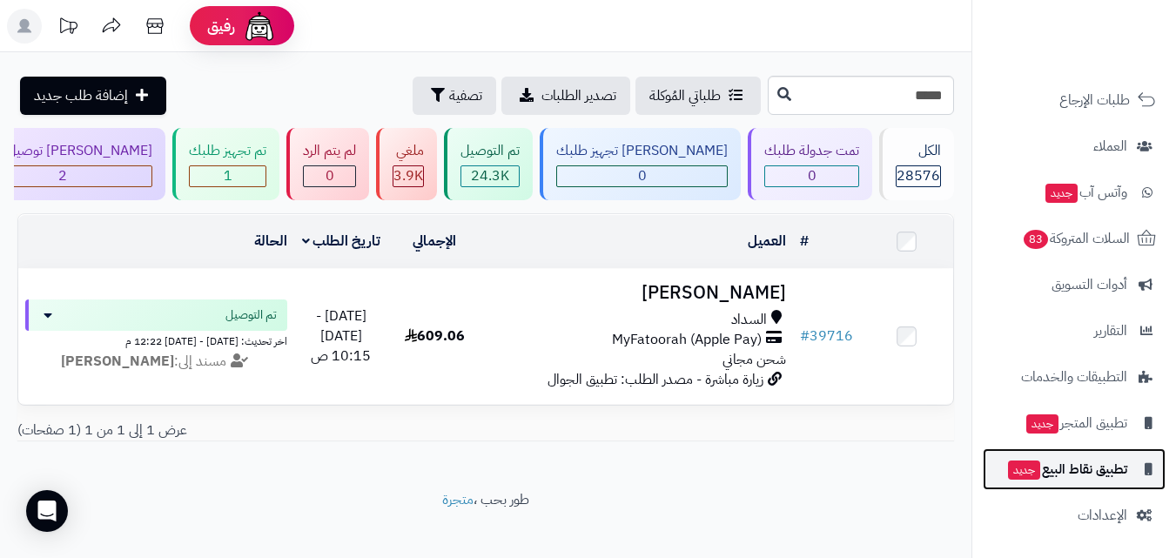 This screenshot has height=558, width=1176. What do you see at coordinates (809, 164) in the screenshot?
I see `a: تمت جدولة طلبك 0` at bounding box center [809, 164].